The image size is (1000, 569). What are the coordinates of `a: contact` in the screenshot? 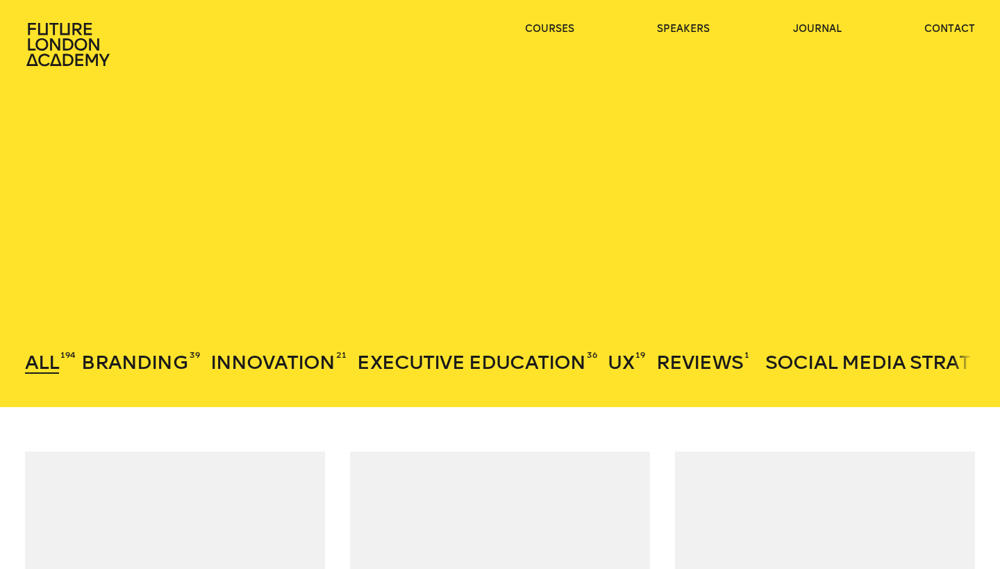 It's located at (949, 29).